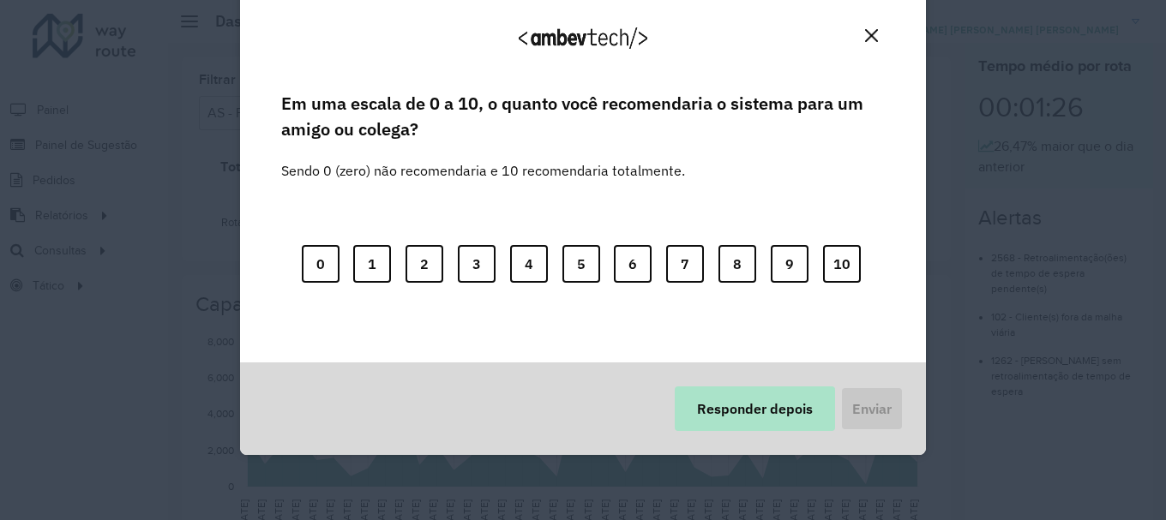 This screenshot has height=520, width=1166. What do you see at coordinates (737, 264) in the screenshot?
I see `button: 8` at bounding box center [737, 264].